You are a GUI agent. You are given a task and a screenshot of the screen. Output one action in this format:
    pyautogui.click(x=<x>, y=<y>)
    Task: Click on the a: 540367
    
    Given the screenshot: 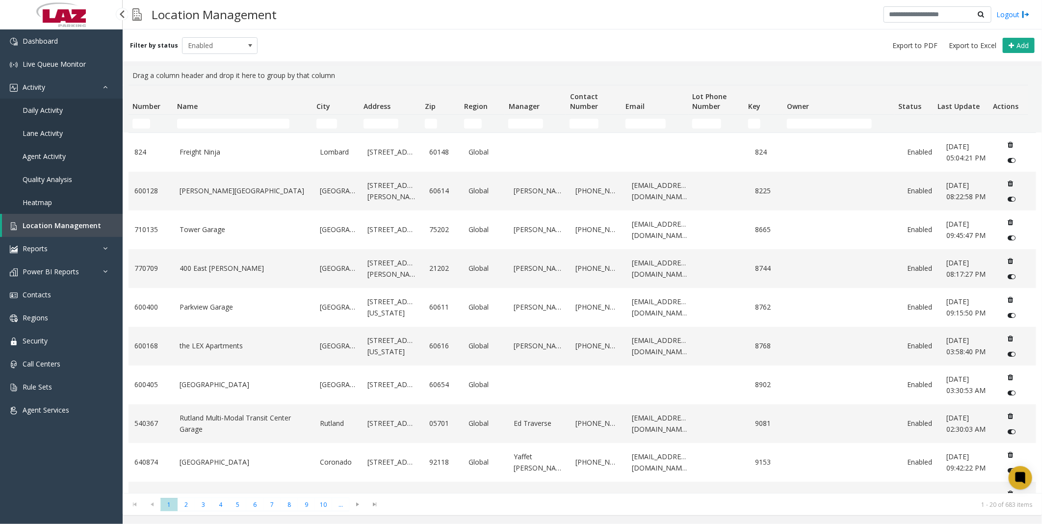 What is the action you would take?
    pyautogui.click(x=151, y=423)
    